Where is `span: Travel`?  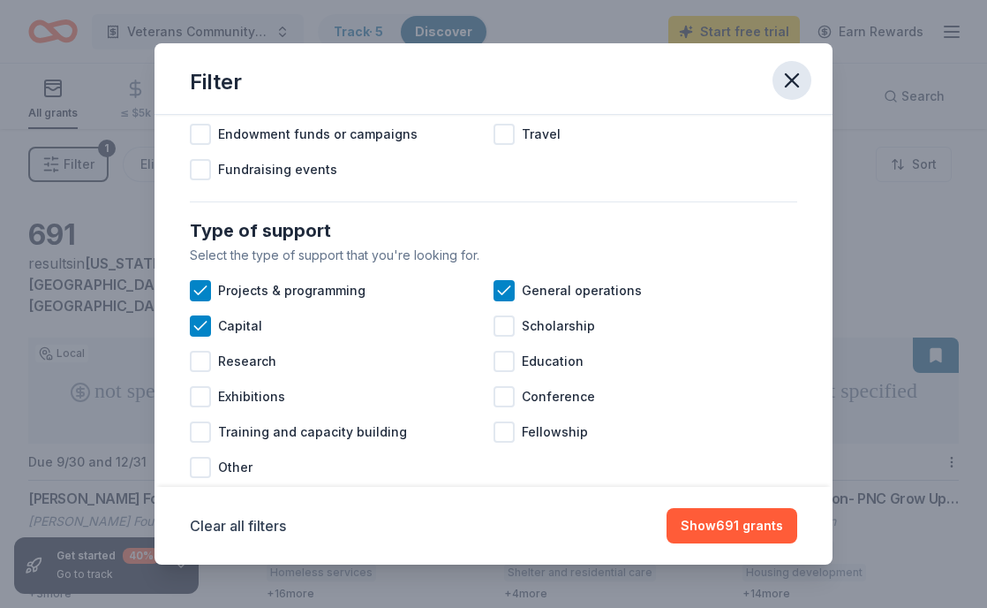 span: Travel is located at coordinates (541, 134).